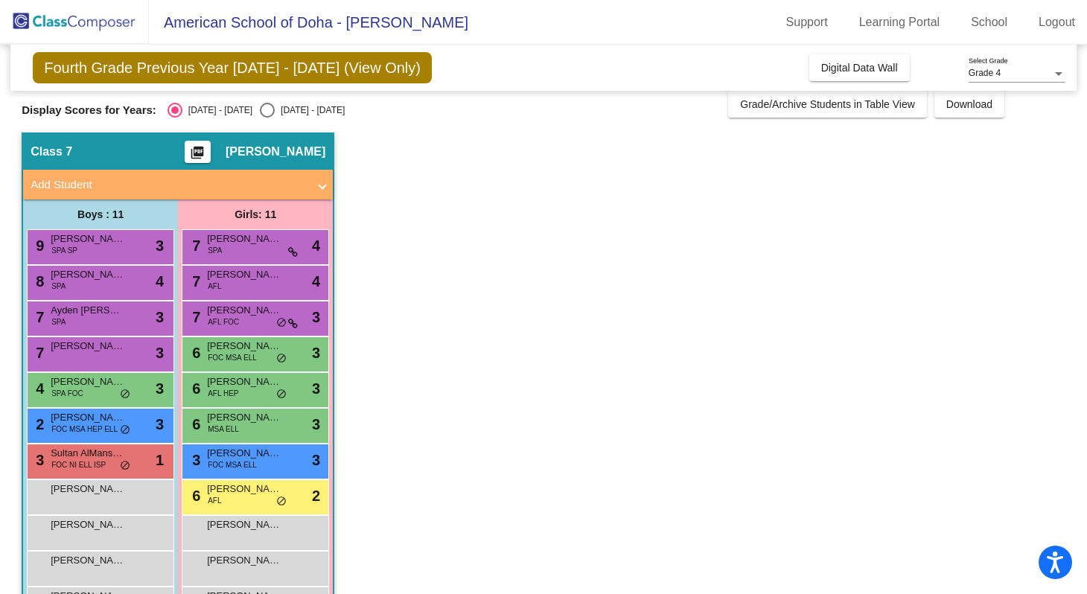  What do you see at coordinates (256, 110) in the screenshot?
I see `mat-radio-group: Select an option` at bounding box center [256, 110].